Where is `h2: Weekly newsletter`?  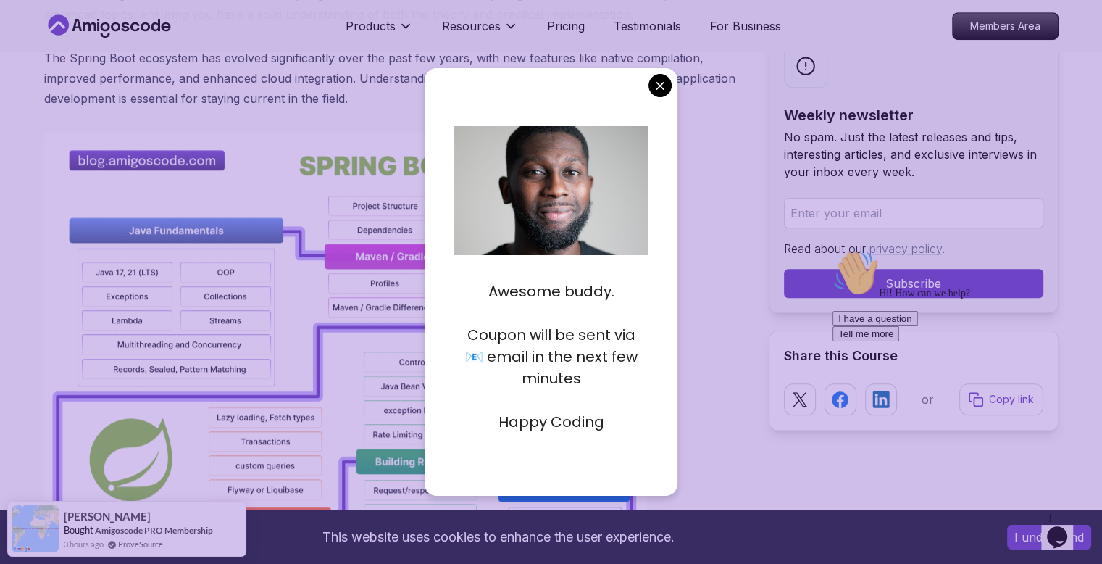
h2: Weekly newsletter is located at coordinates (914, 115).